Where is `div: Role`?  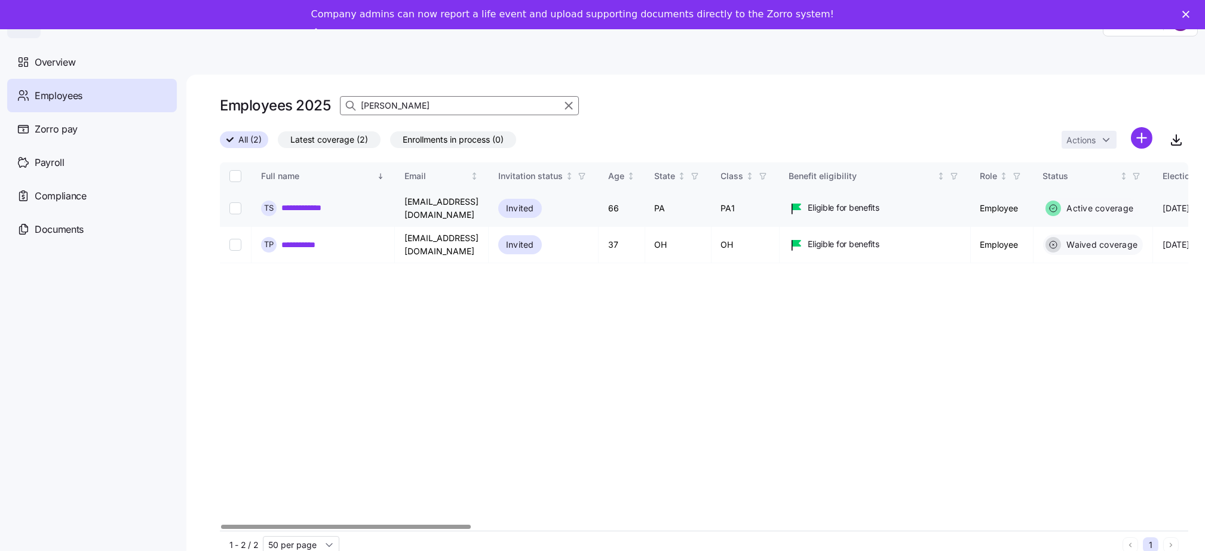 div: Role is located at coordinates (989, 176).